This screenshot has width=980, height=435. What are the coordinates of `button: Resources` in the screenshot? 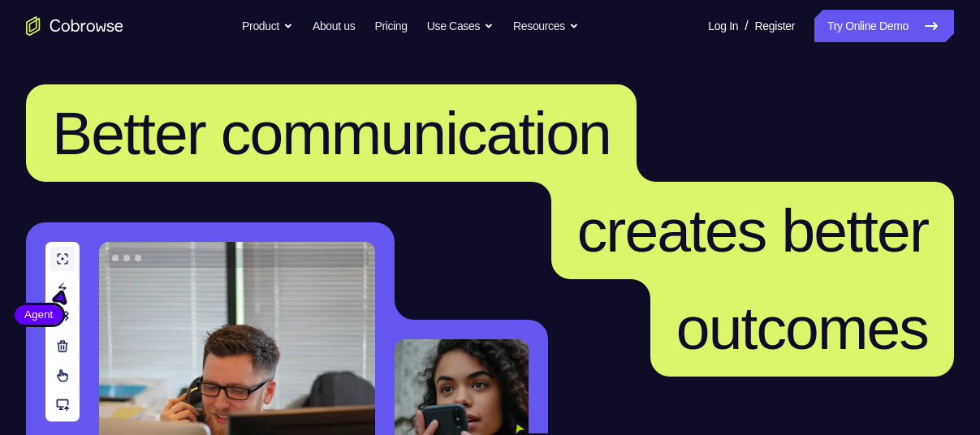 It's located at (546, 26).